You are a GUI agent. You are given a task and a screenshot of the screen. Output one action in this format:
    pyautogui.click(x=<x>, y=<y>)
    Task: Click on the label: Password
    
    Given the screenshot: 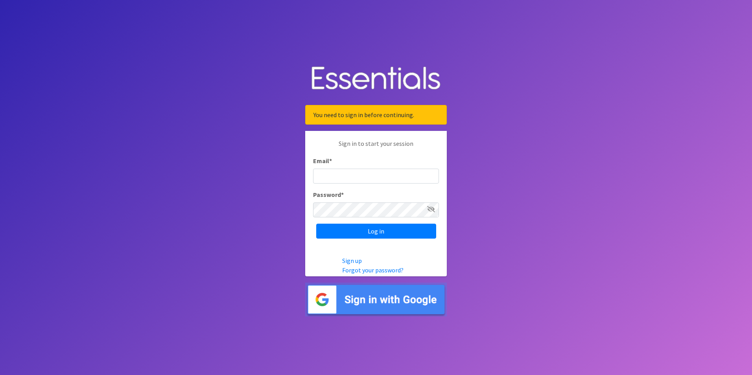 What is the action you would take?
    pyautogui.click(x=328, y=195)
    